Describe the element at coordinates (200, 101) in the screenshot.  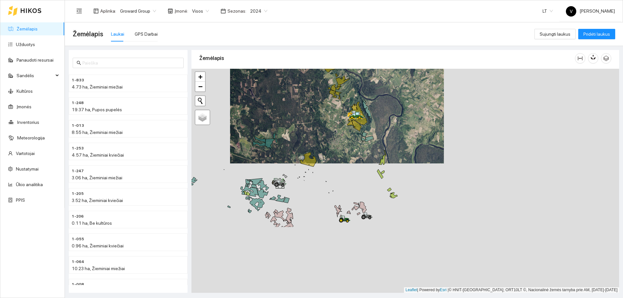
I see `button: Initiate a new search` at that location.